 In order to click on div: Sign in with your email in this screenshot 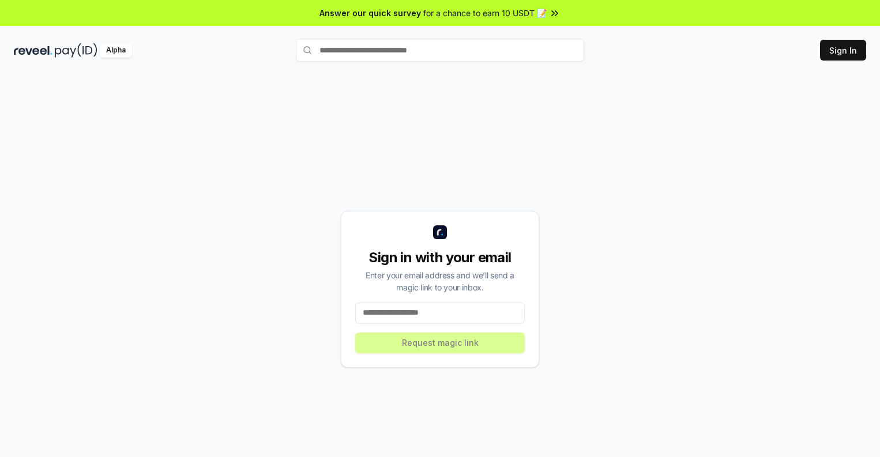, I will do `click(440, 258)`.